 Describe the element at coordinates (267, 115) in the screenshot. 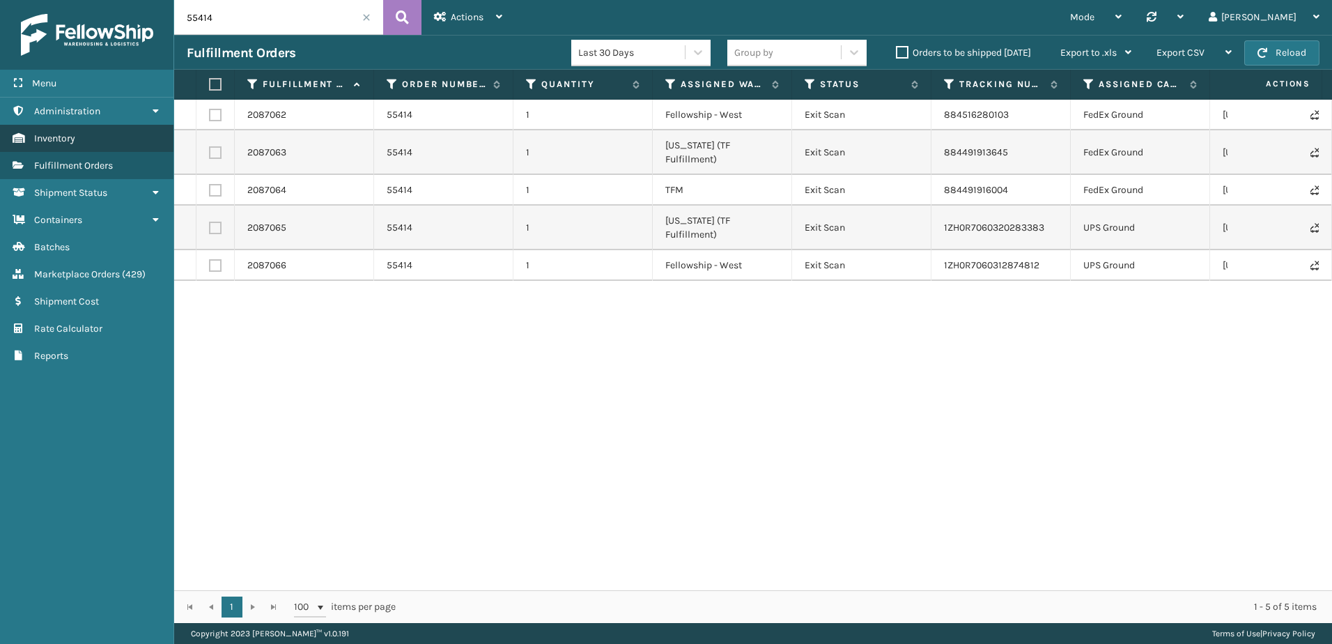

I see `a: 2087062` at that location.